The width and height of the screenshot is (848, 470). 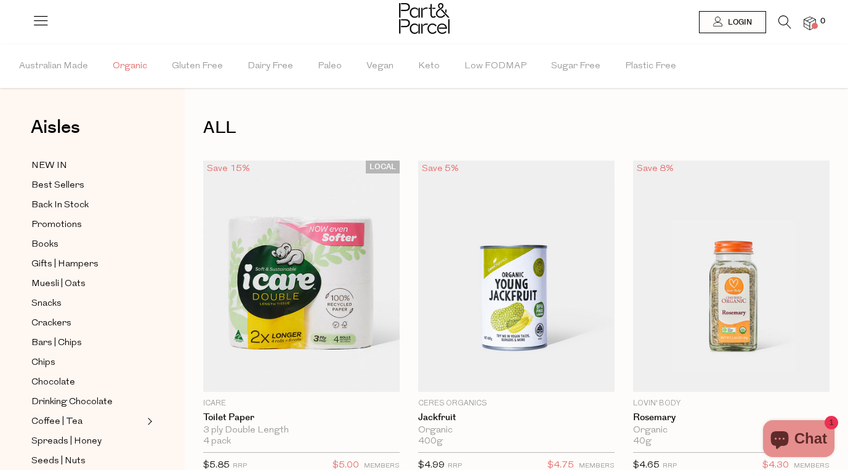 I want to click on span: Seeds | Nuts, so click(x=58, y=462).